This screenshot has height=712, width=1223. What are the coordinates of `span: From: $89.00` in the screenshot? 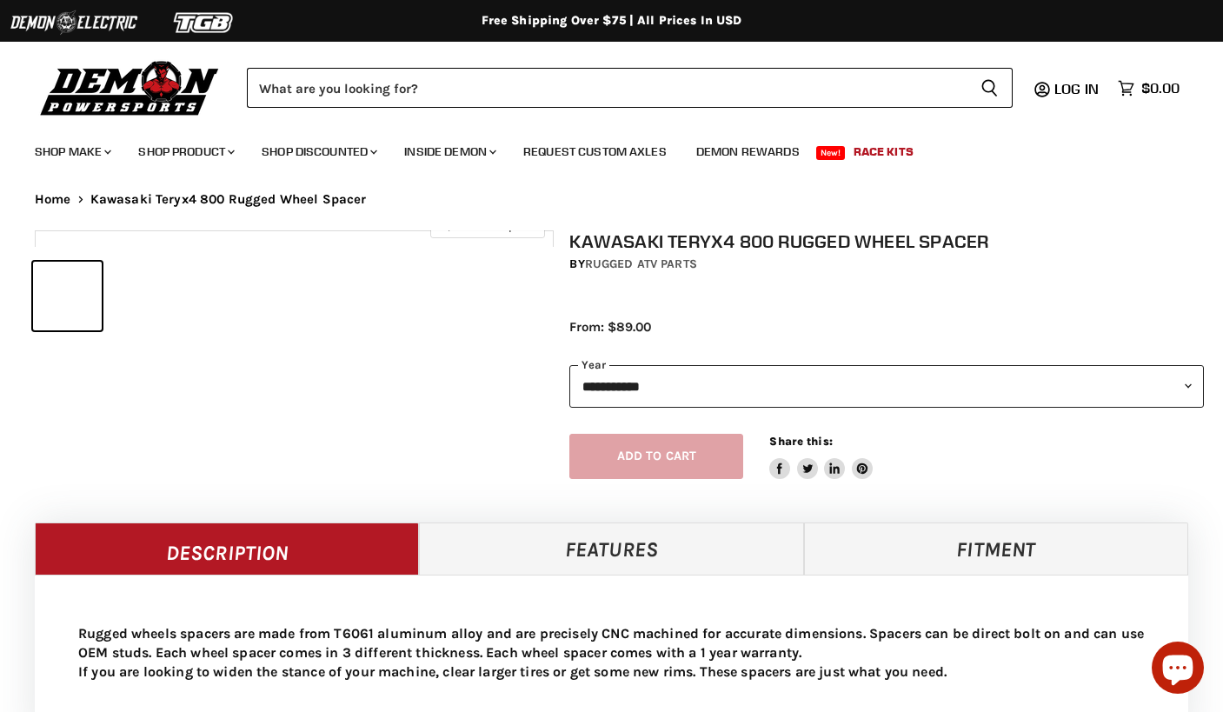 It's located at (610, 327).